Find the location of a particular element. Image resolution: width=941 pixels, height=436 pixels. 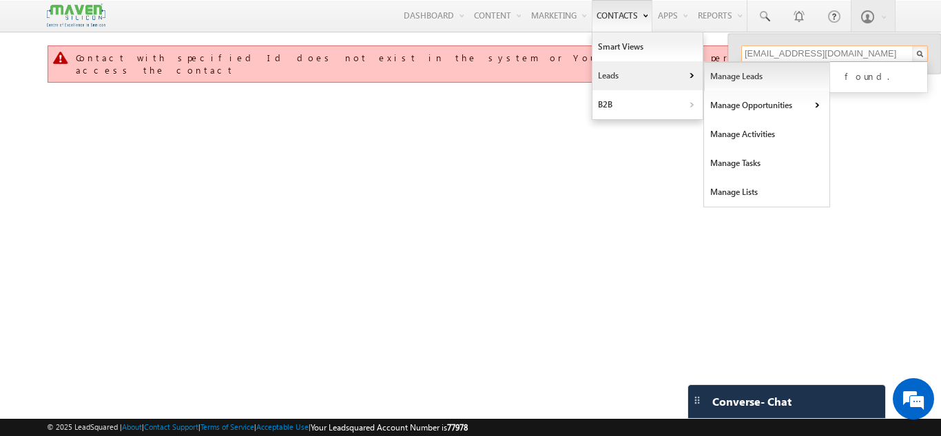

a: Manage Lists is located at coordinates (766, 192).